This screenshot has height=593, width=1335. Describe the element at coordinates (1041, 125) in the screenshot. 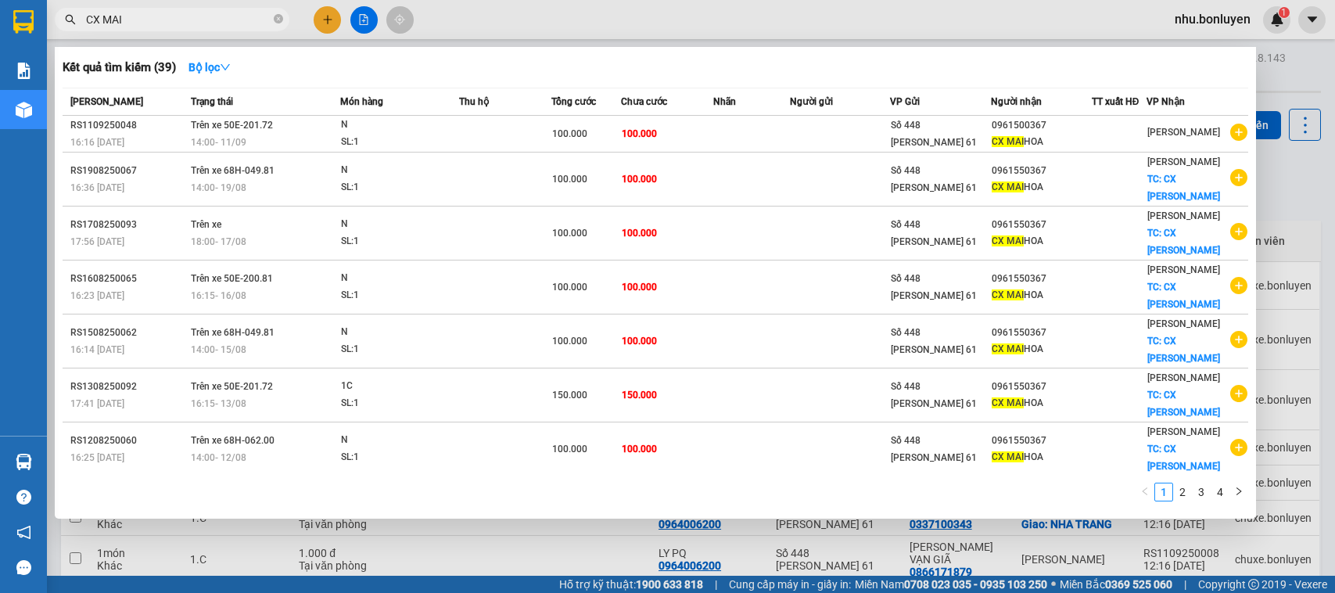

I see `div: 0961500367` at that location.